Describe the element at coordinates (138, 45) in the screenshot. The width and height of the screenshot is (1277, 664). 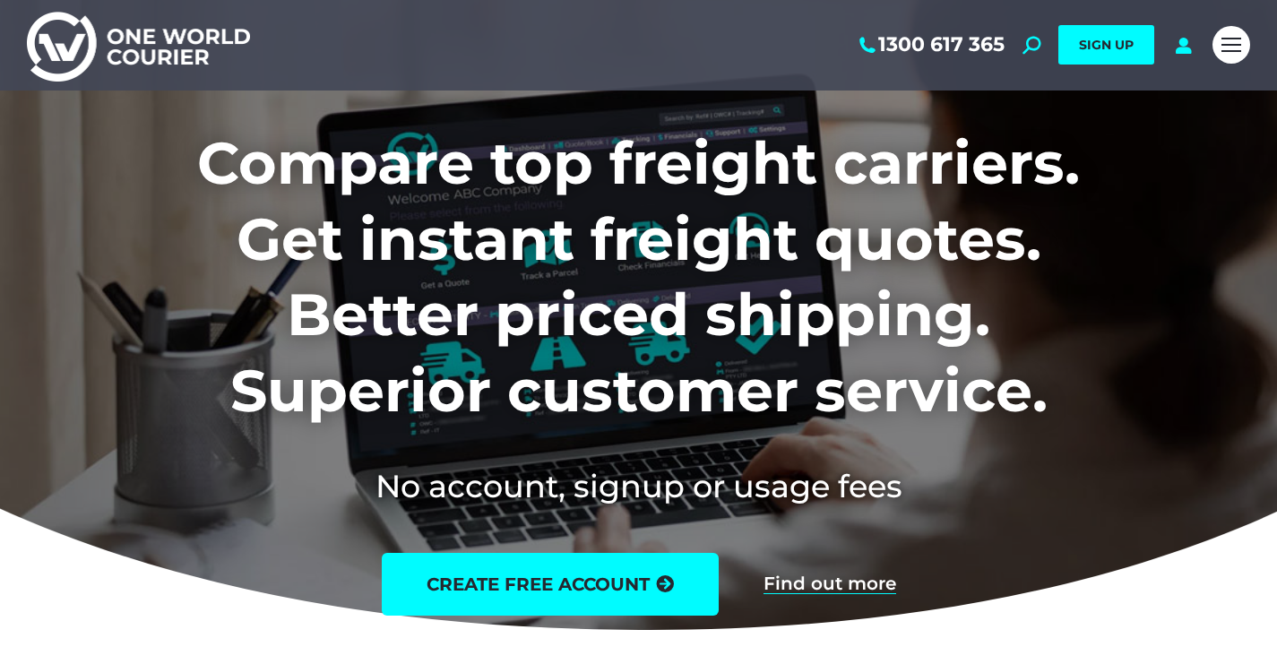
I see `img: One World Courier` at that location.